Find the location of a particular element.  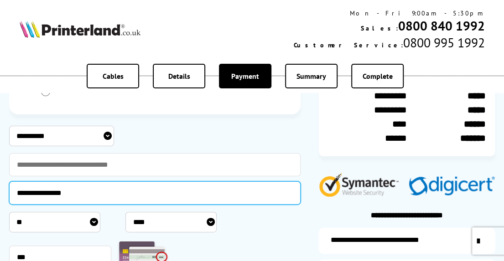

div: Mon - Fri 9:00am - 5:30pm is located at coordinates (389, 13).